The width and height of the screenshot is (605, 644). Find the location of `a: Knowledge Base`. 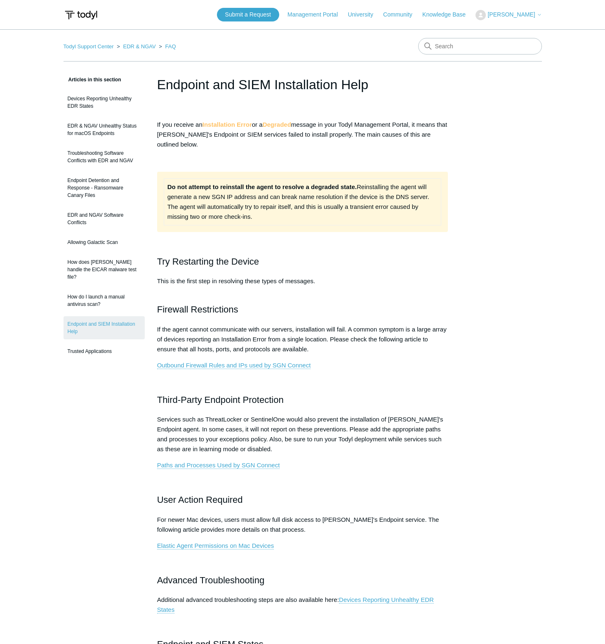

a: Knowledge Base is located at coordinates (448, 14).